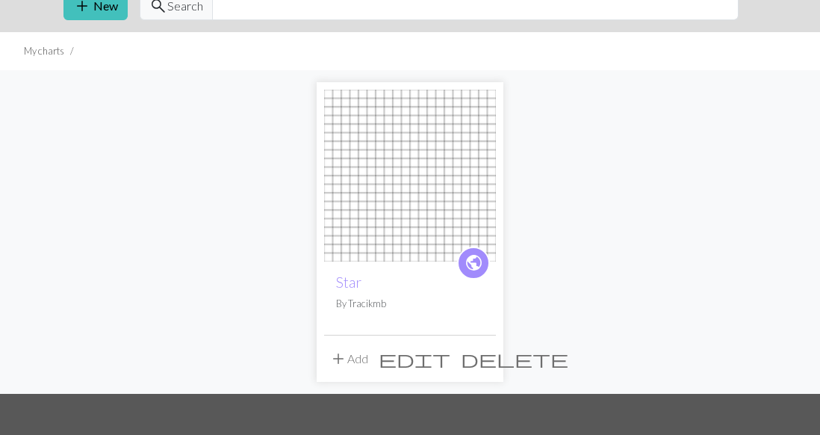  I want to click on button: Delete, so click(515, 359).